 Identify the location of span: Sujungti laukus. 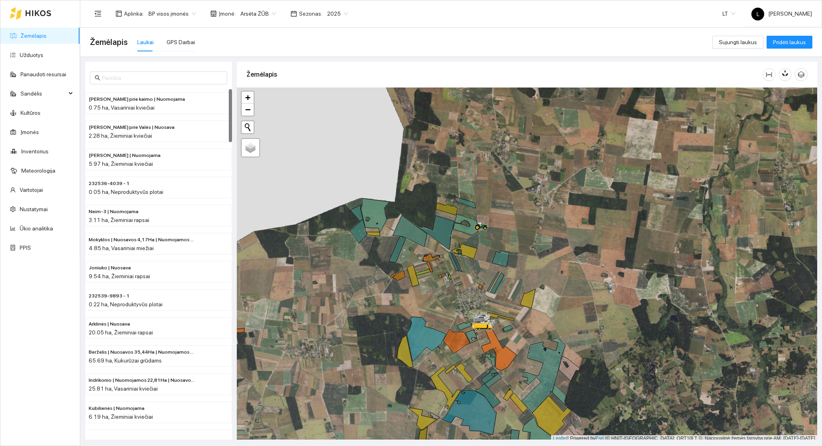
(738, 42).